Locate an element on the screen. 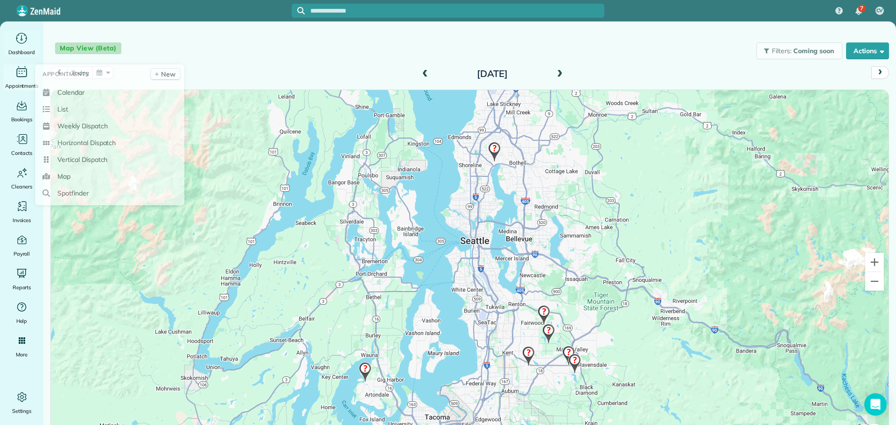  span: Contacts is located at coordinates (21, 153).